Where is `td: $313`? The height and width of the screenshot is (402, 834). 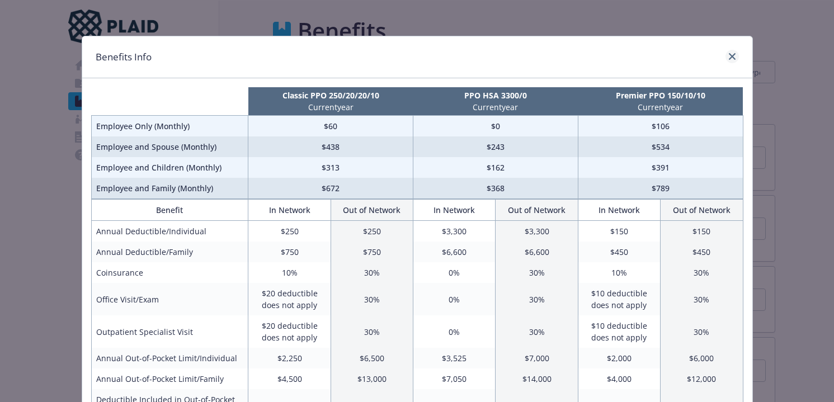 td: $313 is located at coordinates (330, 167).